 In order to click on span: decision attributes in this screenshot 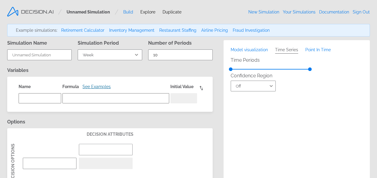, I will do `click(110, 134)`.